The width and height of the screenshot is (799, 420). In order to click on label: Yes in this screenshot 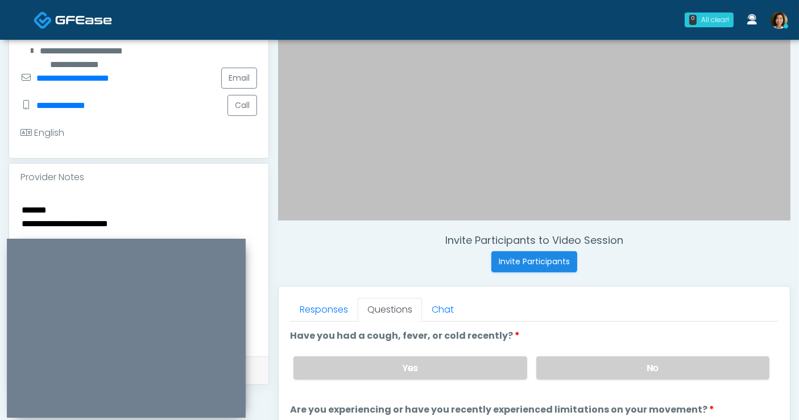, I will do `click(410, 368)`.